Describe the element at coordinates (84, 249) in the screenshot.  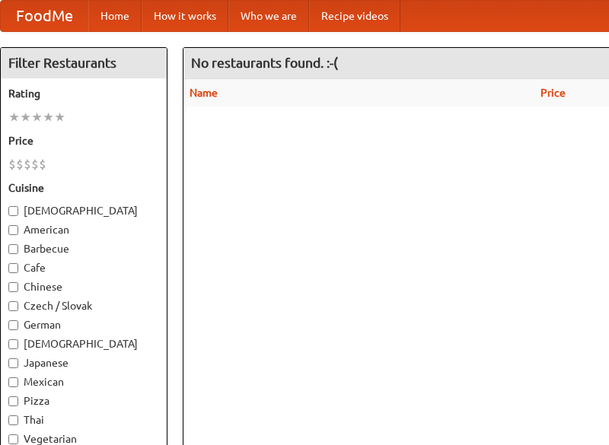
I see `label: Barbecue` at that location.